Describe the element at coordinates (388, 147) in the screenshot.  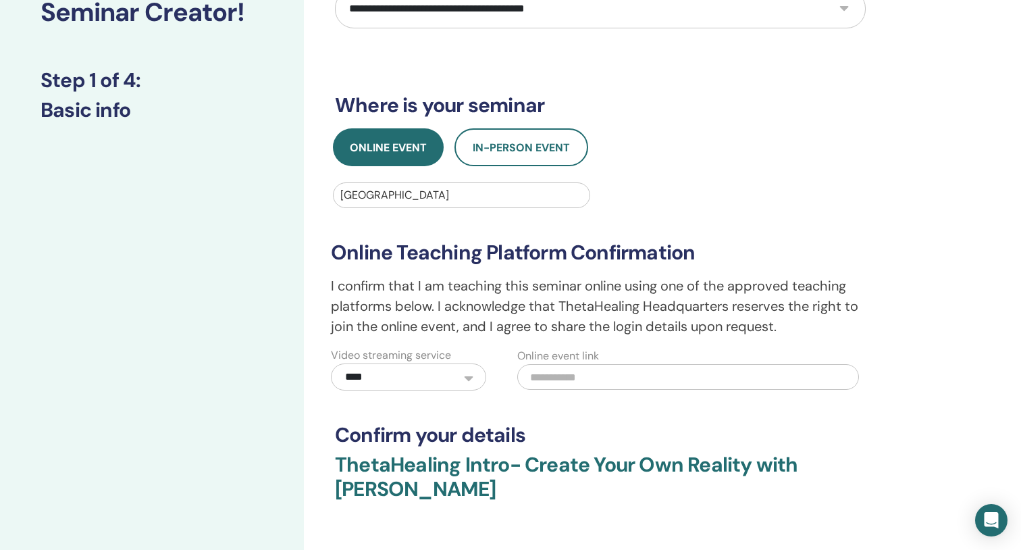
I see `button: Online Event` at that location.